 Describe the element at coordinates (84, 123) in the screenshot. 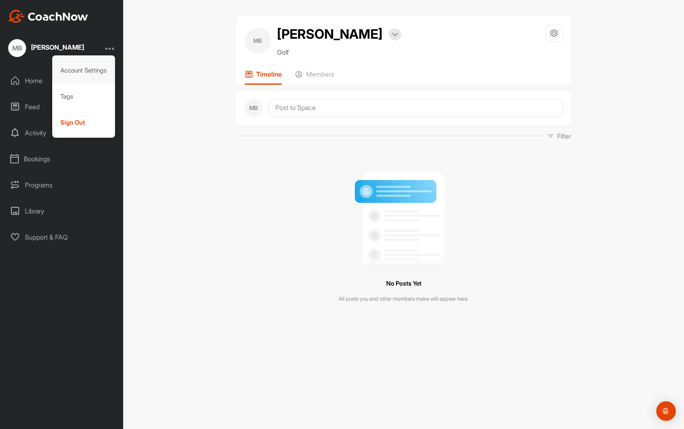

I see `div: Sign Out` at that location.